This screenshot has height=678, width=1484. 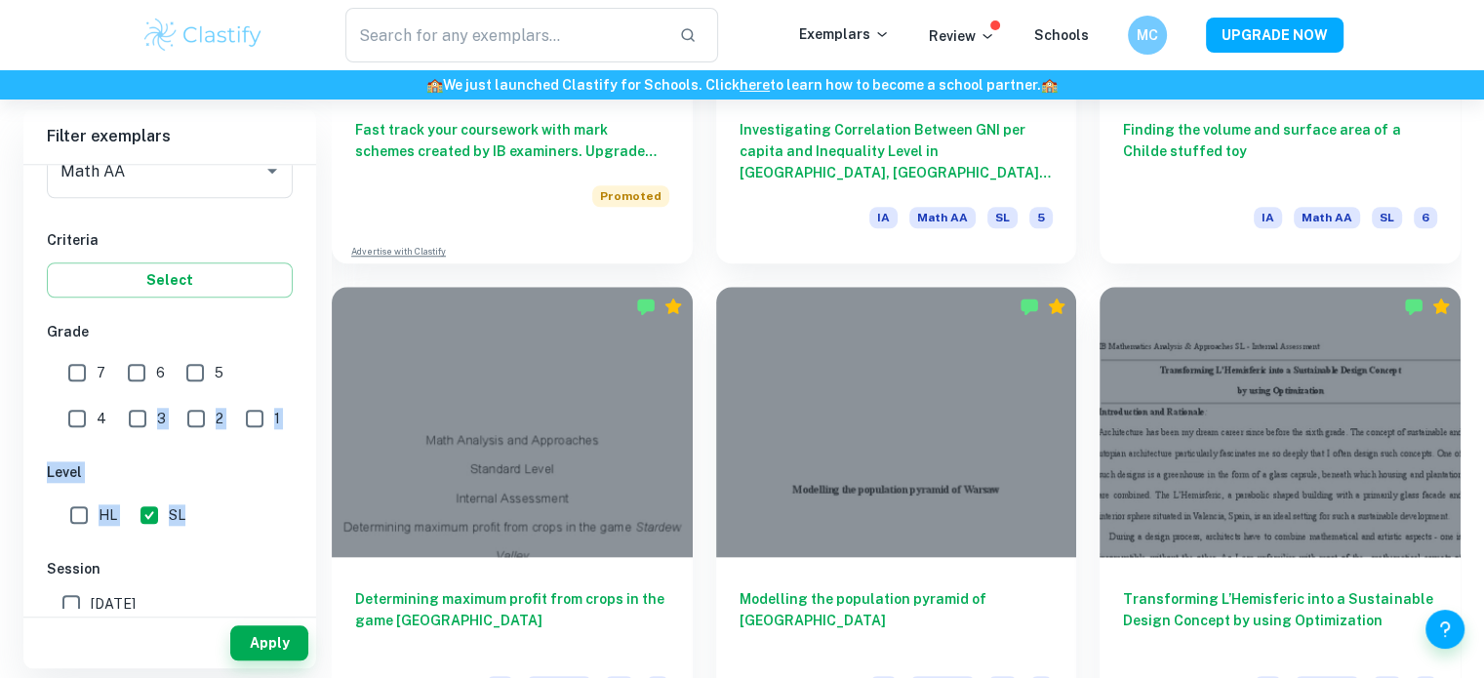 What do you see at coordinates (170, 569) in the screenshot?
I see `h6: Session` at bounding box center [170, 569].